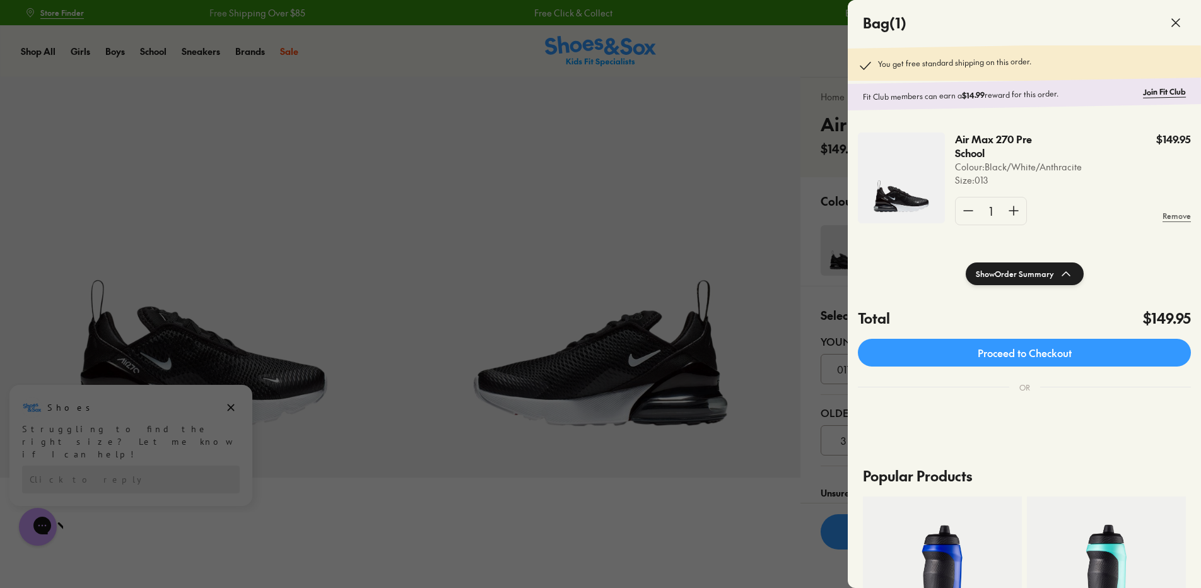 This screenshot has width=1201, height=588. I want to click on div: Campaign message, so click(131, 62).